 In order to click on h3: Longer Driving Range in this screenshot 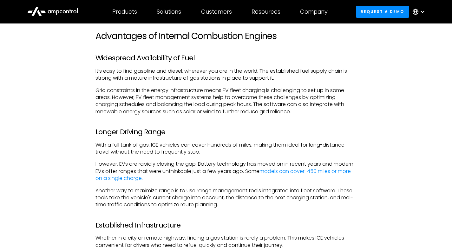, I will do `click(226, 132)`.